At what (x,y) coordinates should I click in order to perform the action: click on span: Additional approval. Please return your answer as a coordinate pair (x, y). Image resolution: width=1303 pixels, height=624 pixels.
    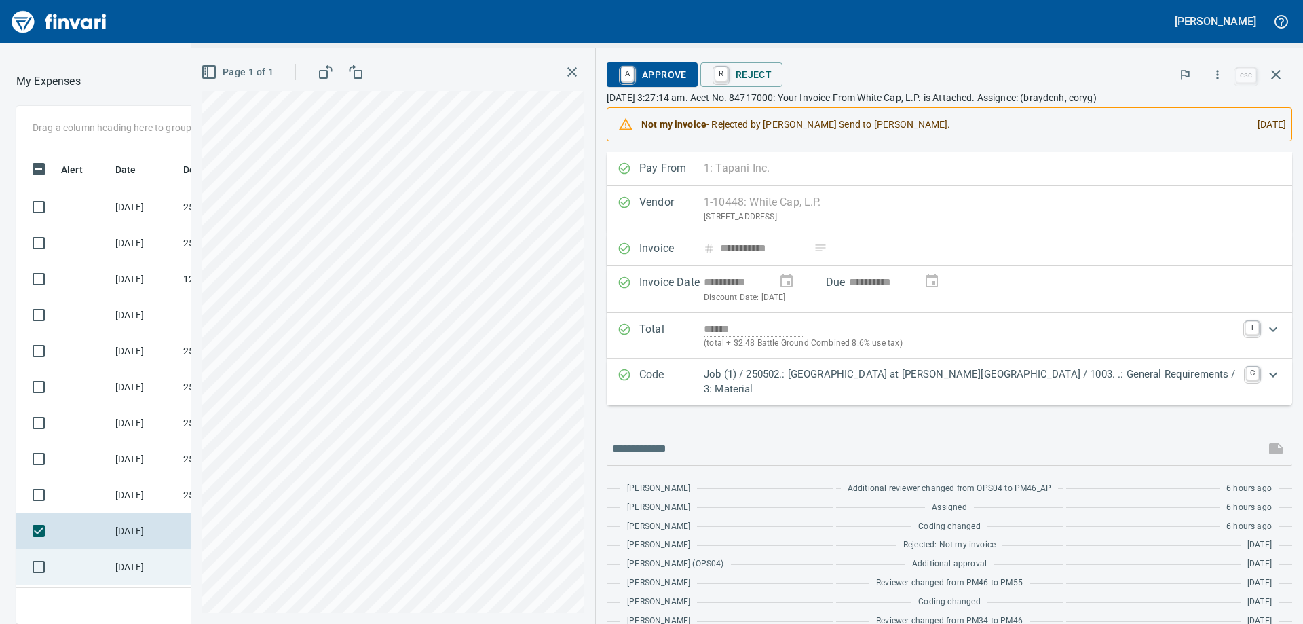
    Looking at the image, I should click on (949, 564).